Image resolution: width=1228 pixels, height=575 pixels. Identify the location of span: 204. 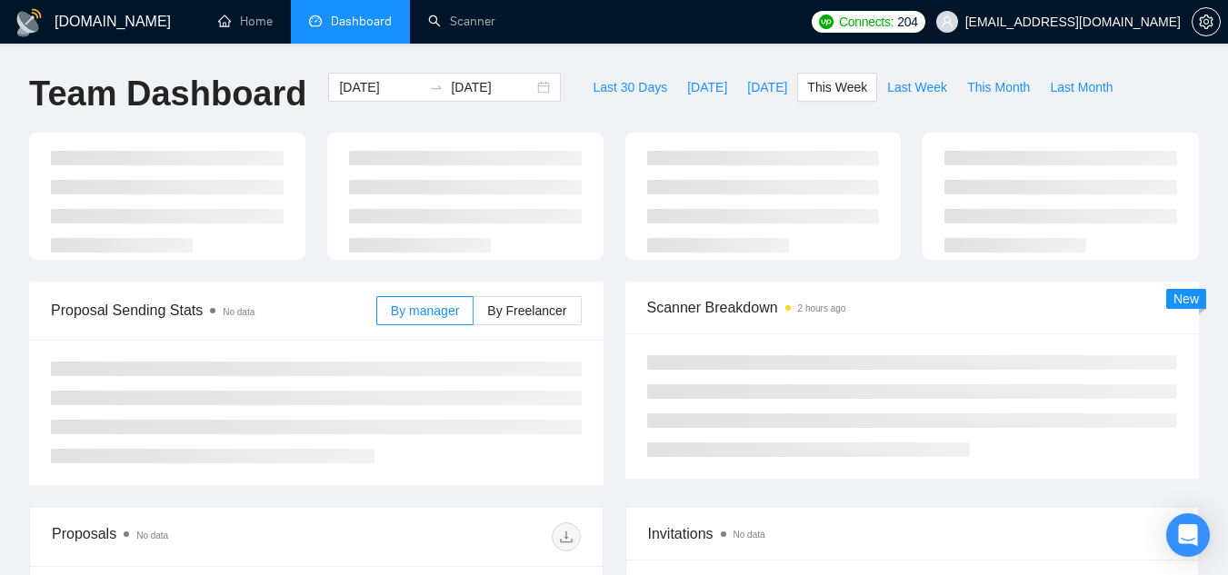
(907, 22).